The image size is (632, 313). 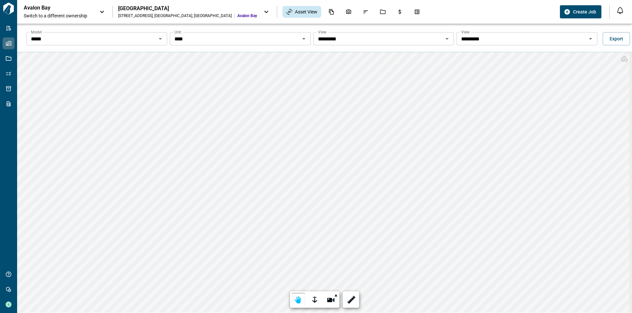 What do you see at coordinates (53, 8) in the screenshot?
I see `p: Avalon Bay` at bounding box center [53, 8].